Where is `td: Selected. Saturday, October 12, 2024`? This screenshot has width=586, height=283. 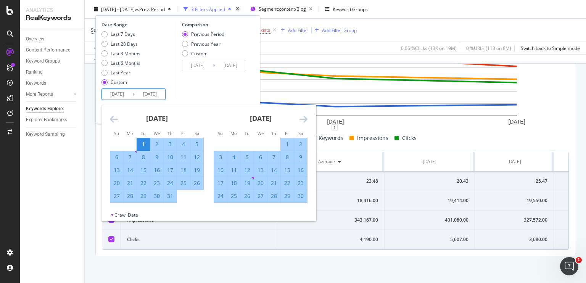
td: Selected. Saturday, October 12, 2024 is located at coordinates (197, 157).